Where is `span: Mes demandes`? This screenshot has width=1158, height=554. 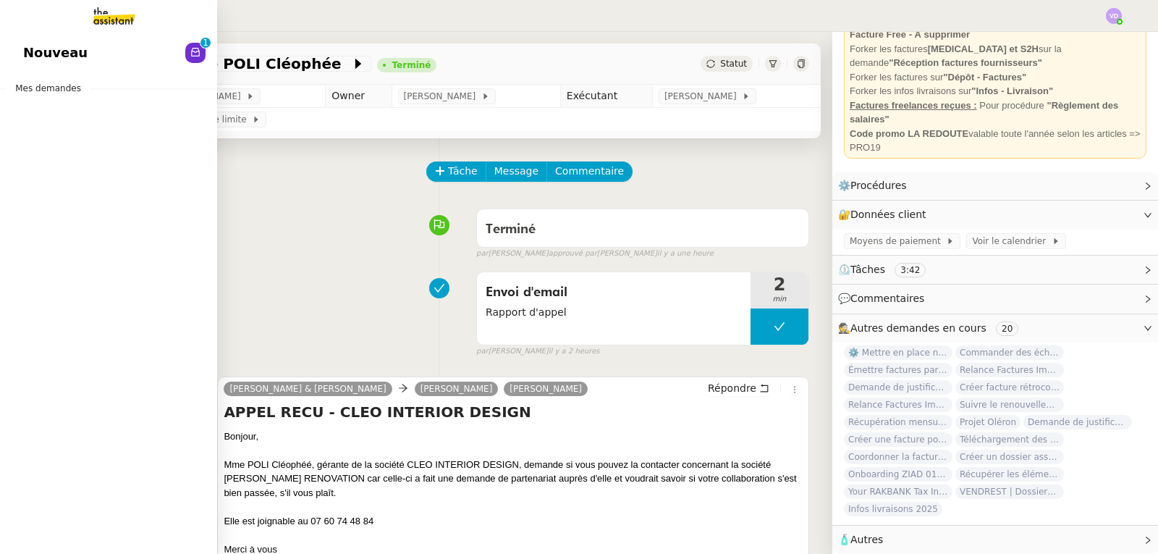
span: Mes demandes is located at coordinates (48, 88).